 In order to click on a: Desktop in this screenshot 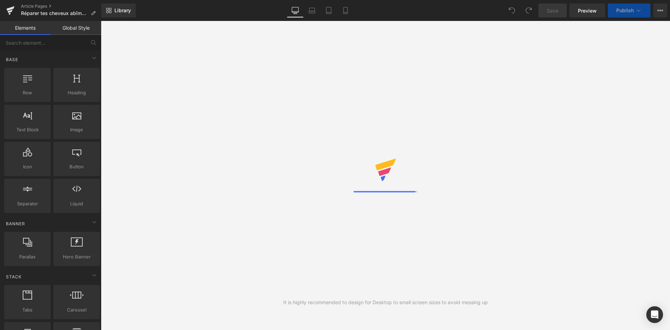, I will do `click(295, 10)`.